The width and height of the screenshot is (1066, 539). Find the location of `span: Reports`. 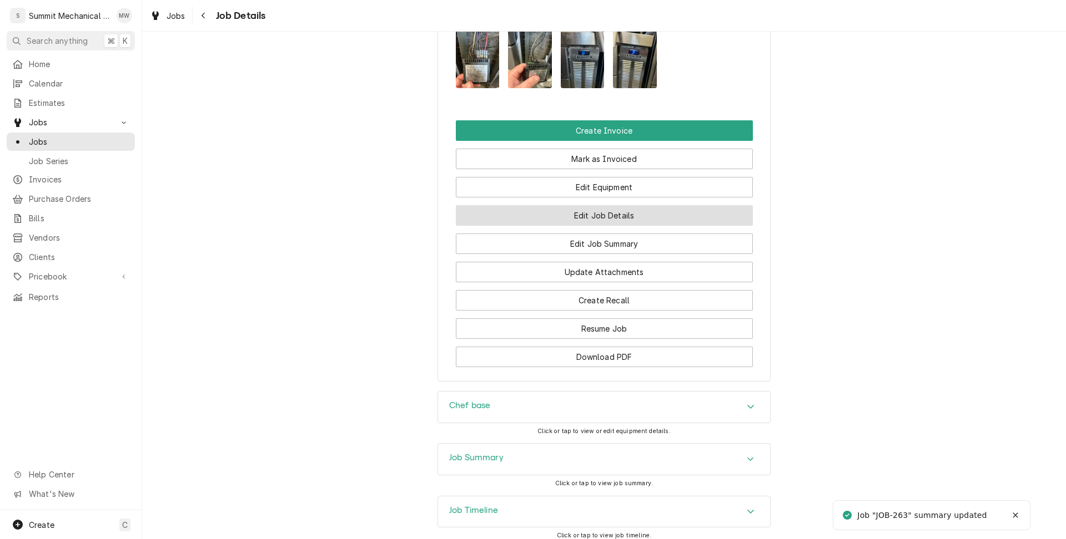

span: Reports is located at coordinates (79, 297).